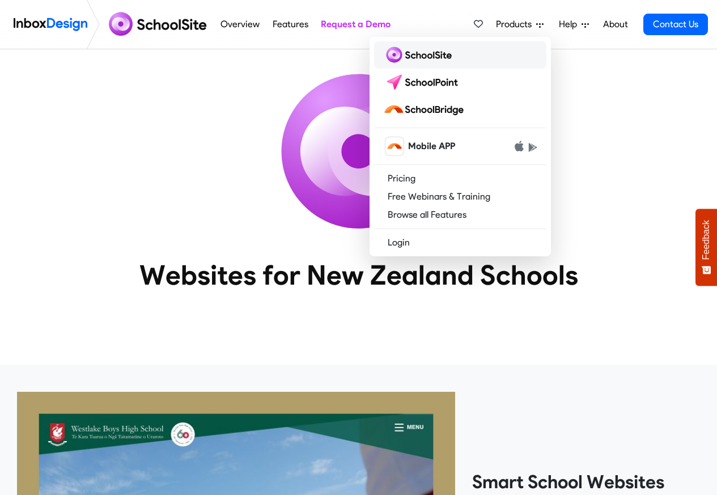 The width and height of the screenshot is (717, 495). I want to click on img: schoolbridge icon, so click(395, 146).